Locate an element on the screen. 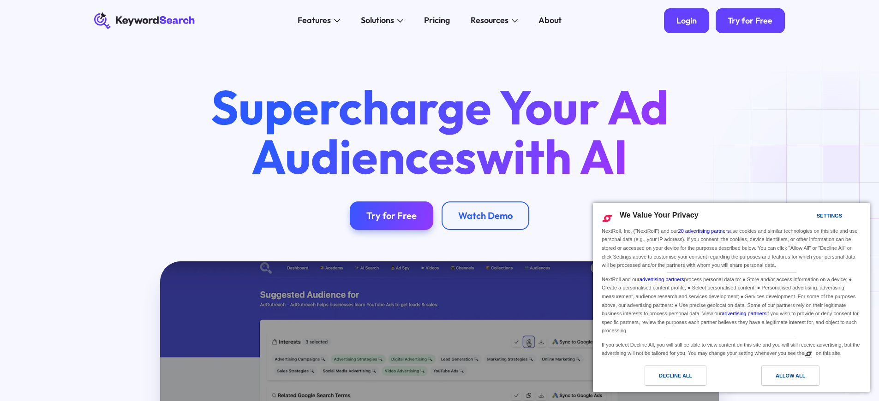  div: Features is located at coordinates (314, 20).